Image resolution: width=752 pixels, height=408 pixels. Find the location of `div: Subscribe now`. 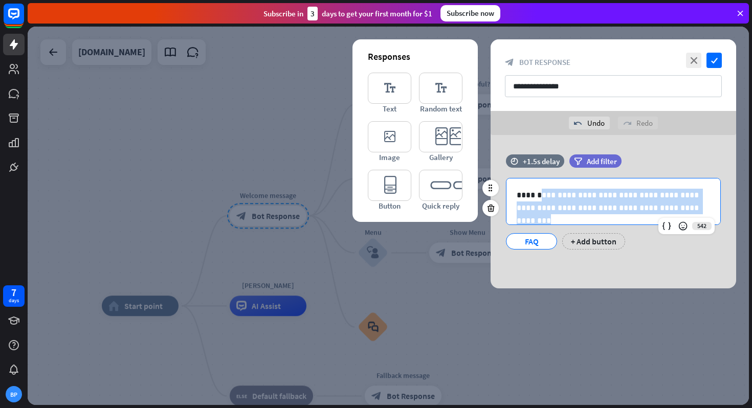

div: Subscribe now is located at coordinates (470, 13).